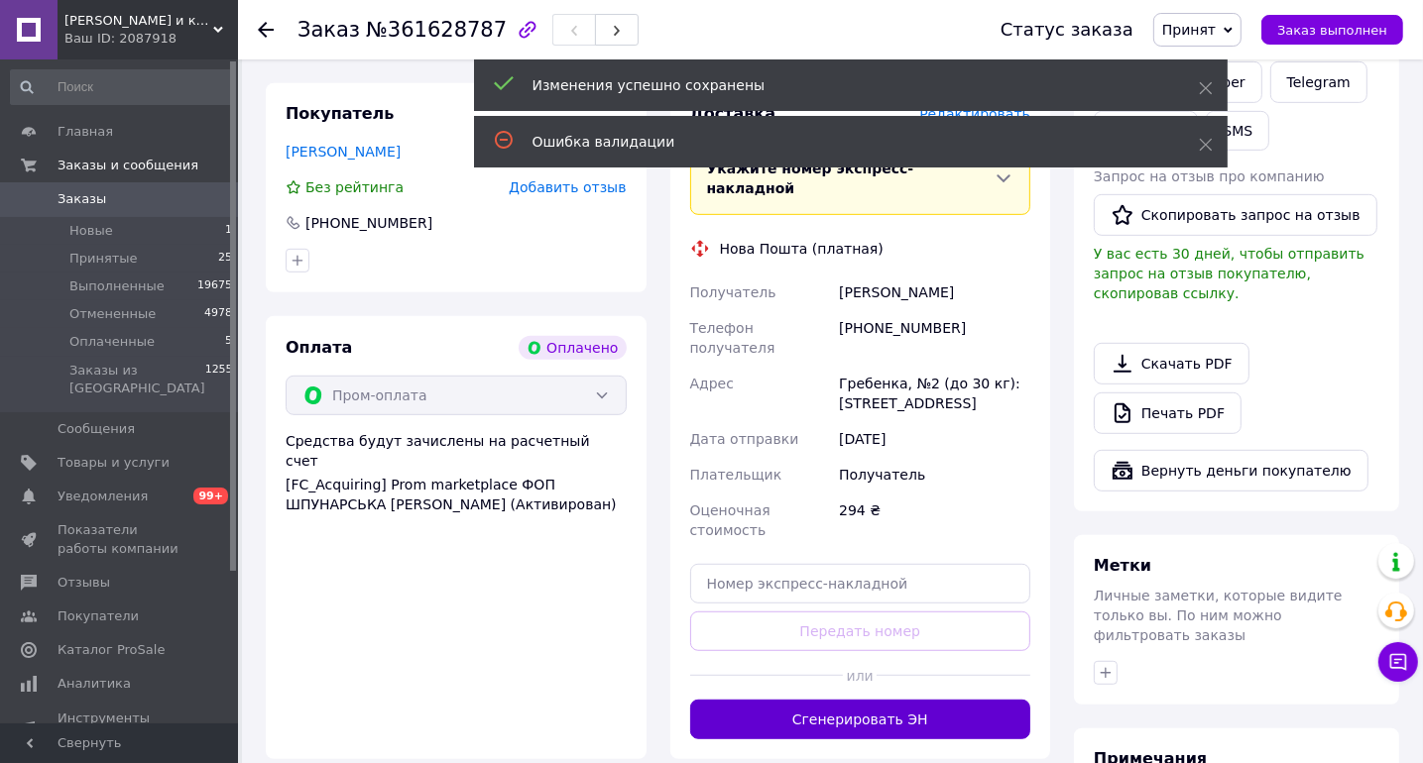  I want to click on span: Получатель, so click(733, 292).